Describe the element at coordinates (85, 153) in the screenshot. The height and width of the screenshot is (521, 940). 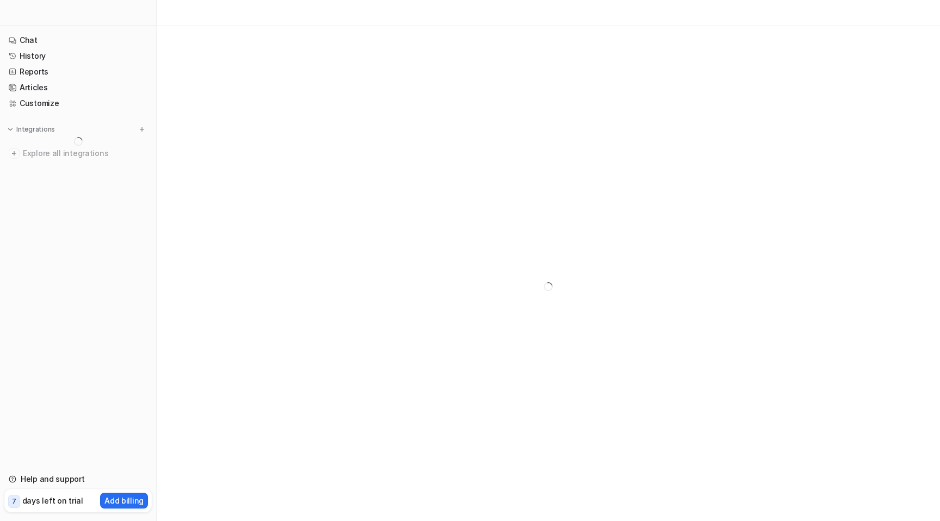
I see `span: Explore all integrations` at that location.